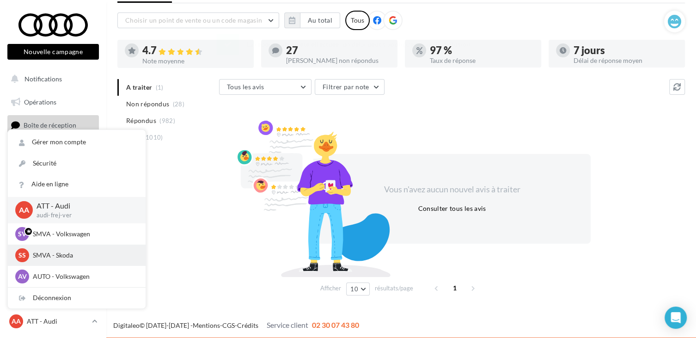 Image resolution: width=696 pixels, height=338 pixels. What do you see at coordinates (50, 125) in the screenshot?
I see `span: Boîte de réception` at bounding box center [50, 125].